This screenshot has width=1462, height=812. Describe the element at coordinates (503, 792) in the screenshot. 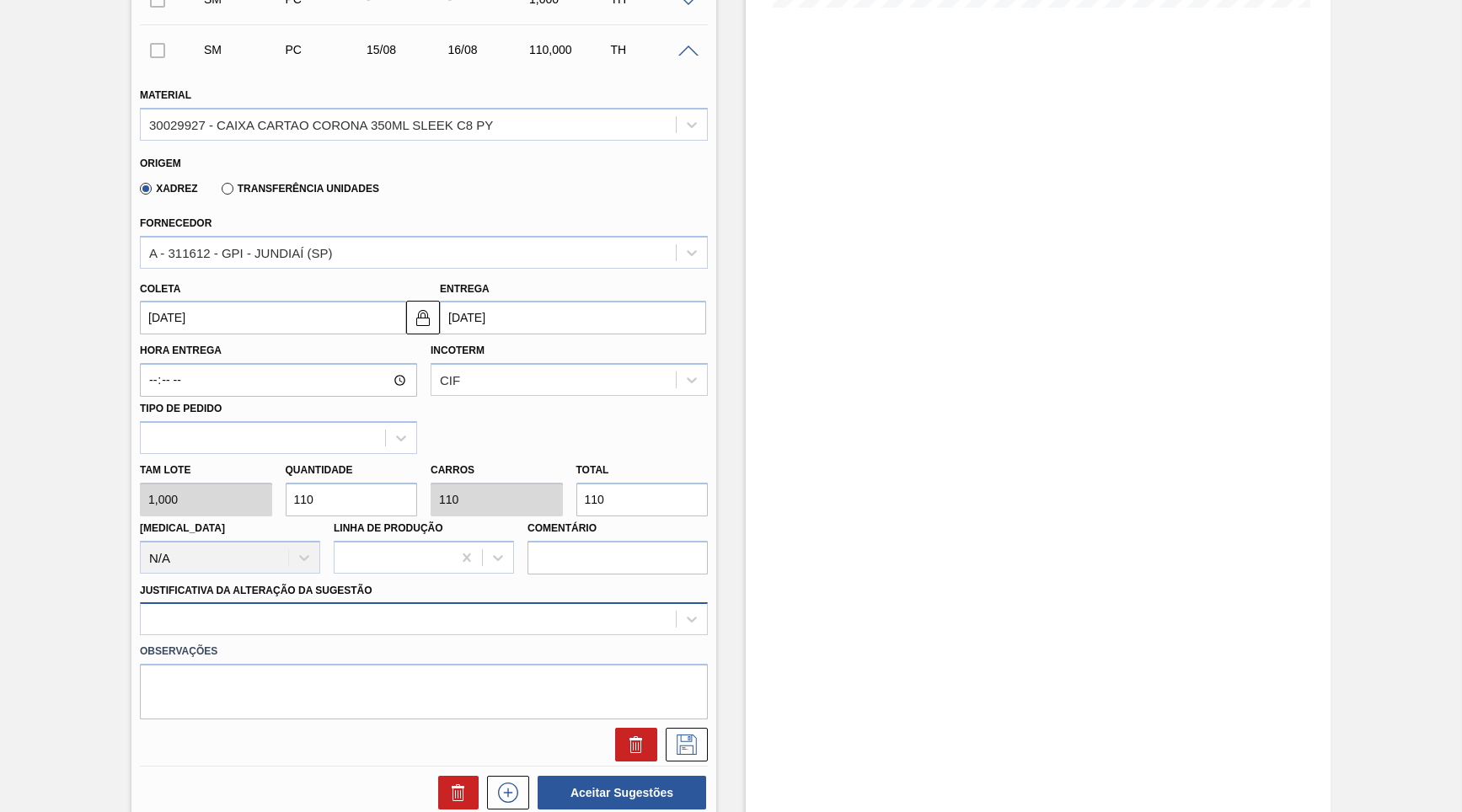

I see `div: Nova sugestão` at that location.